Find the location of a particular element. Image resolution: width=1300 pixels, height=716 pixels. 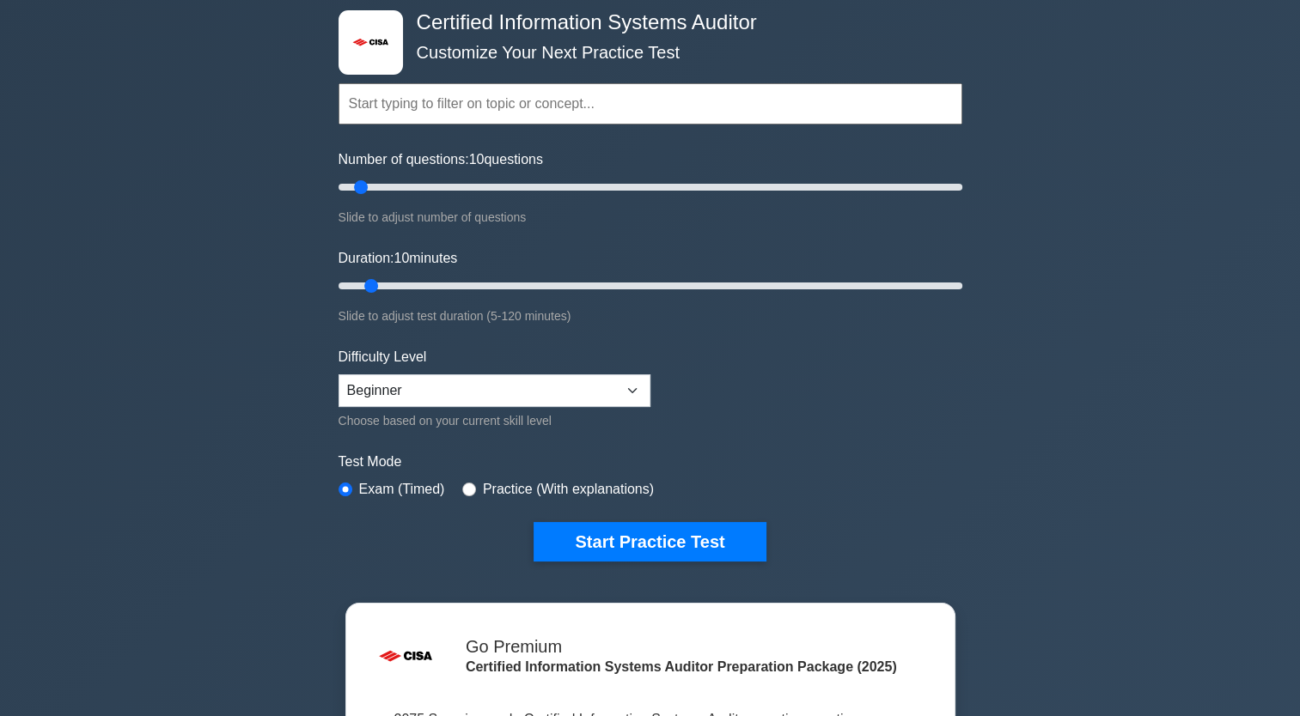

label: Exam (Timed) is located at coordinates (402, 490).